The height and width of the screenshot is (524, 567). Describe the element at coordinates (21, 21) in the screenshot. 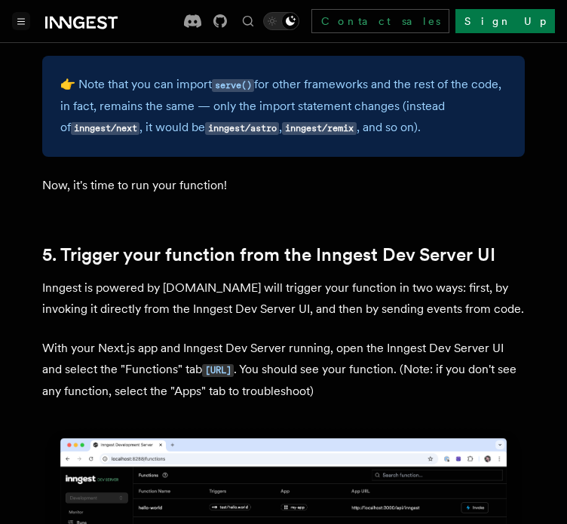

I see `button: Toggle navigation` at that location.